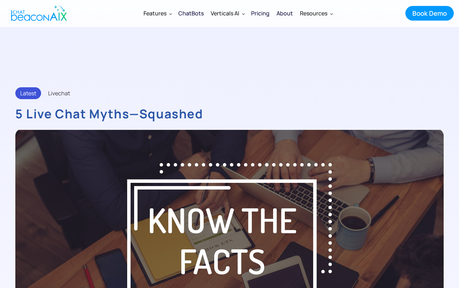 This screenshot has width=459, height=288. What do you see at coordinates (38, 13) in the screenshot?
I see `a: home` at bounding box center [38, 13].